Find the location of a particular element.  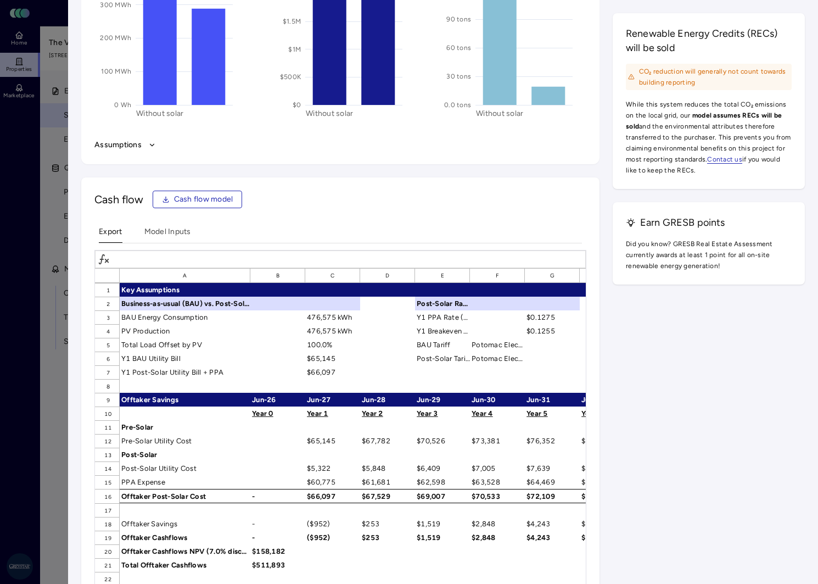

text: 0 Wh is located at coordinates (122, 105).